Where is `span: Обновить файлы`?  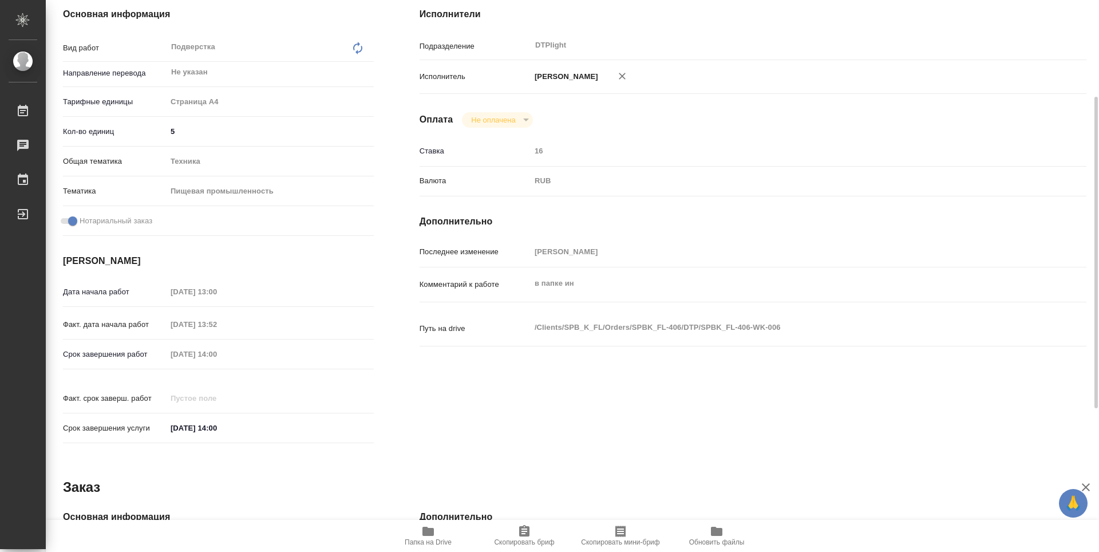 span: Обновить файлы is located at coordinates (716, 542).